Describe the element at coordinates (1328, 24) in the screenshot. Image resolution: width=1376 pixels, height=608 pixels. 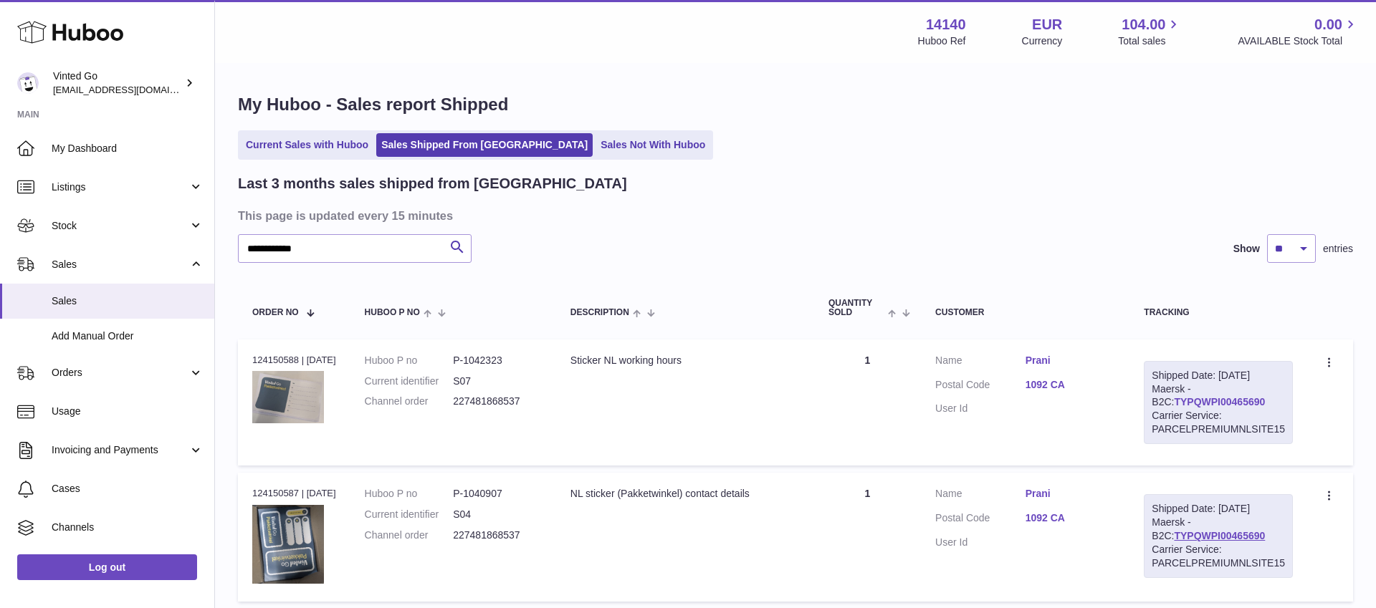
I see `span: 0.00` at that location.